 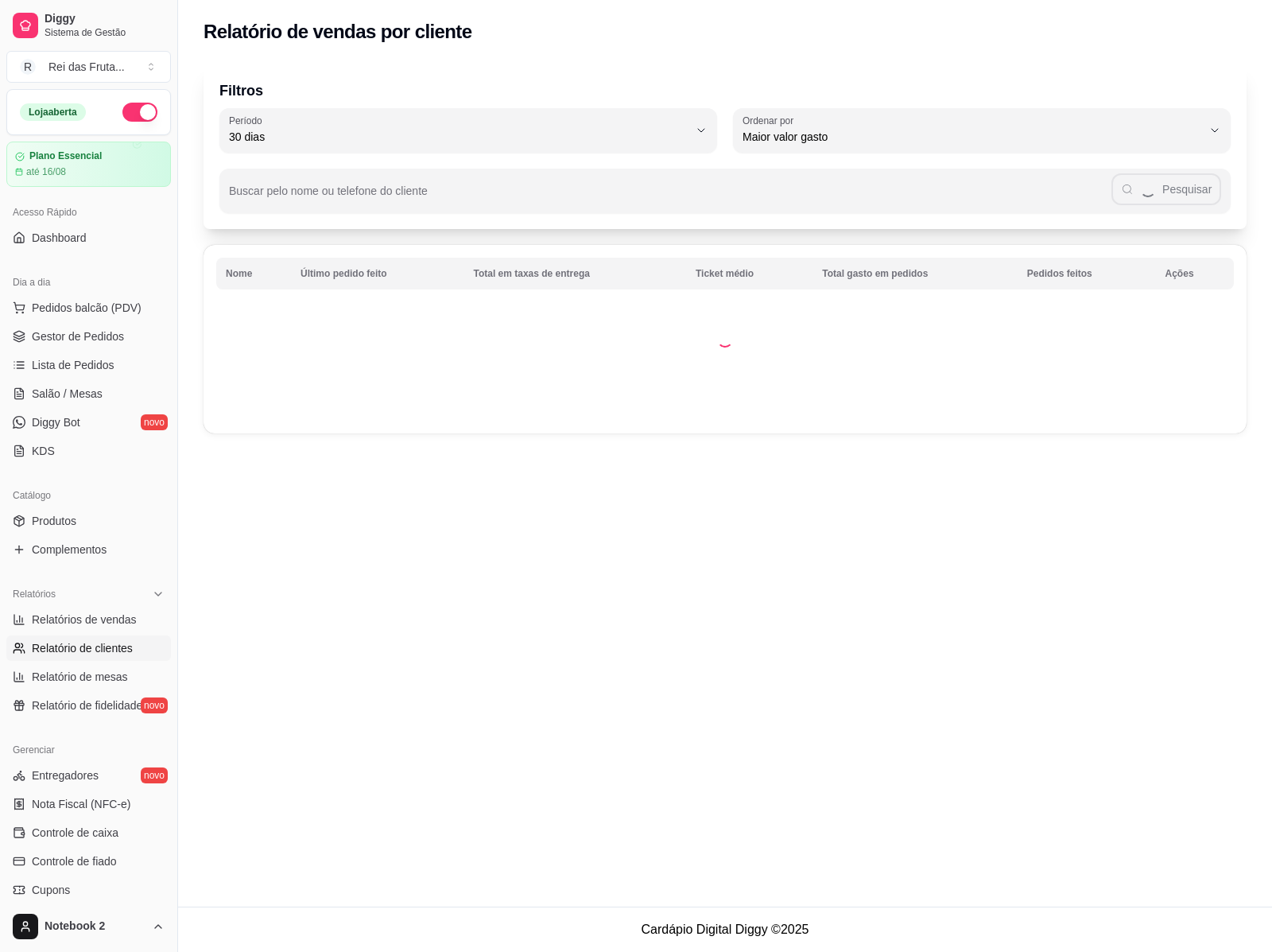 What do you see at coordinates (86, 706) in the screenshot?
I see `span: Relatório de fidelidade` at bounding box center [86, 706].